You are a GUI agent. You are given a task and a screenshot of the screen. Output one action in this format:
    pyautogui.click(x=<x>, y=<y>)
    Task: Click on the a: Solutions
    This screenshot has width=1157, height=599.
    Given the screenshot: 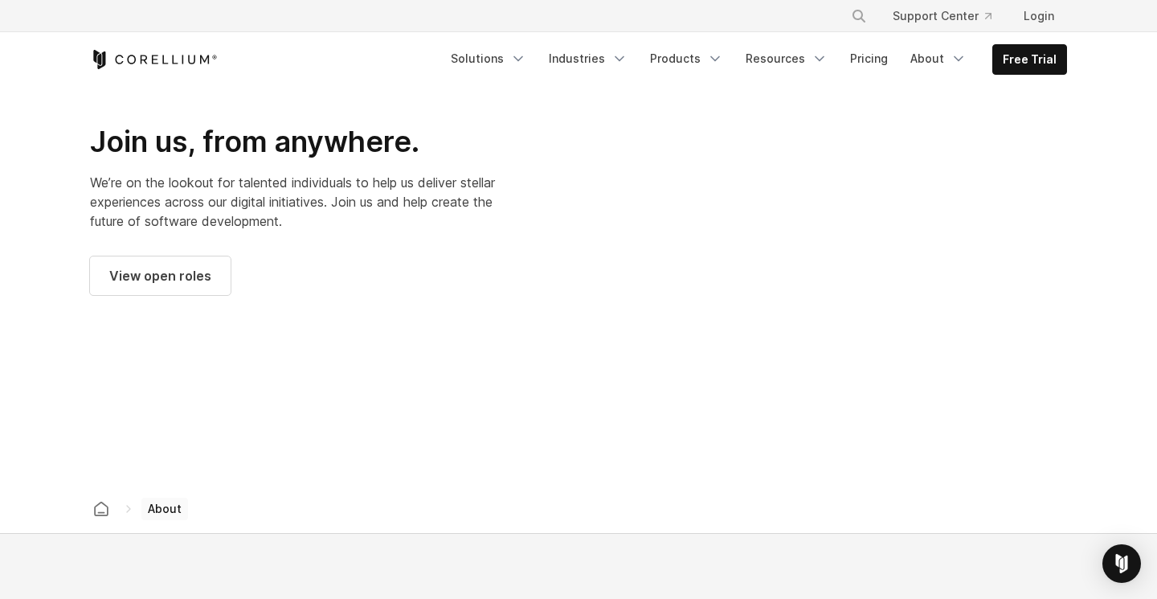 What is the action you would take?
    pyautogui.click(x=488, y=59)
    